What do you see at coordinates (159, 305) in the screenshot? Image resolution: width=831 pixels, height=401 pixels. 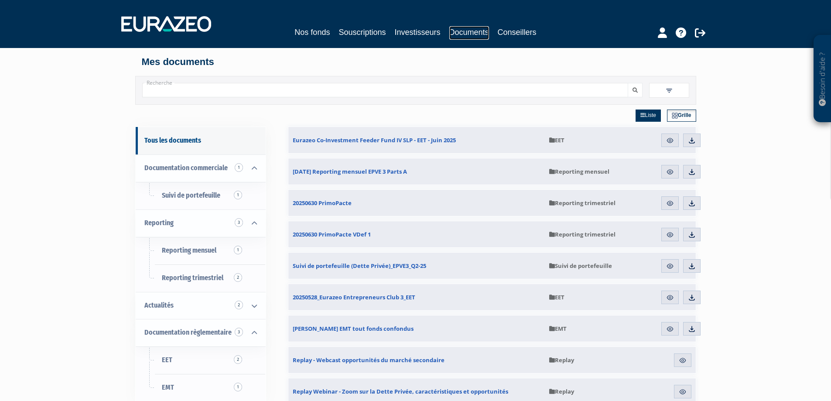 I see `span: Actualités` at bounding box center [159, 305].